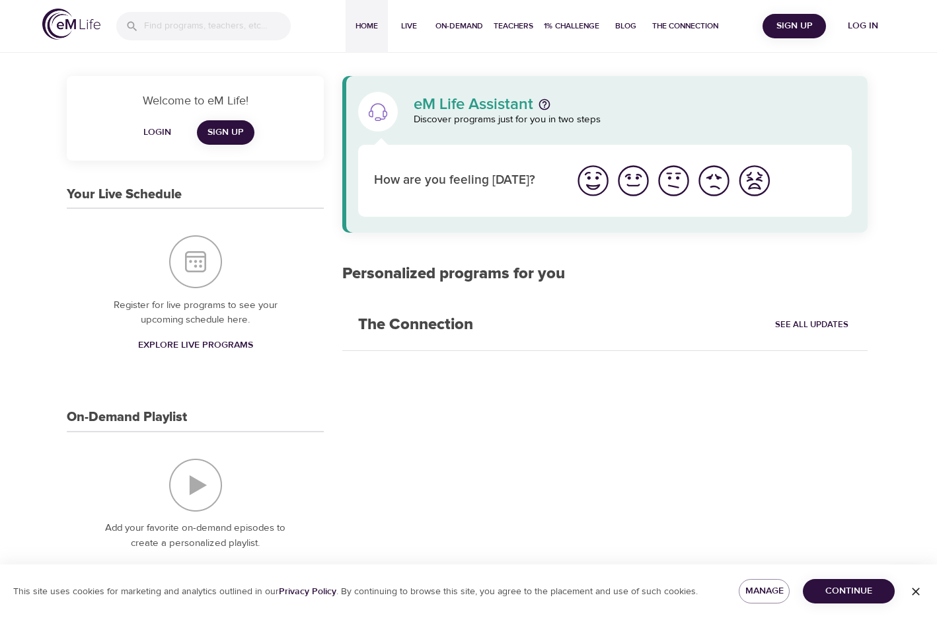 The width and height of the screenshot is (937, 618). What do you see at coordinates (674, 180) in the screenshot?
I see `button: I'm feeling ok` at bounding box center [674, 180].